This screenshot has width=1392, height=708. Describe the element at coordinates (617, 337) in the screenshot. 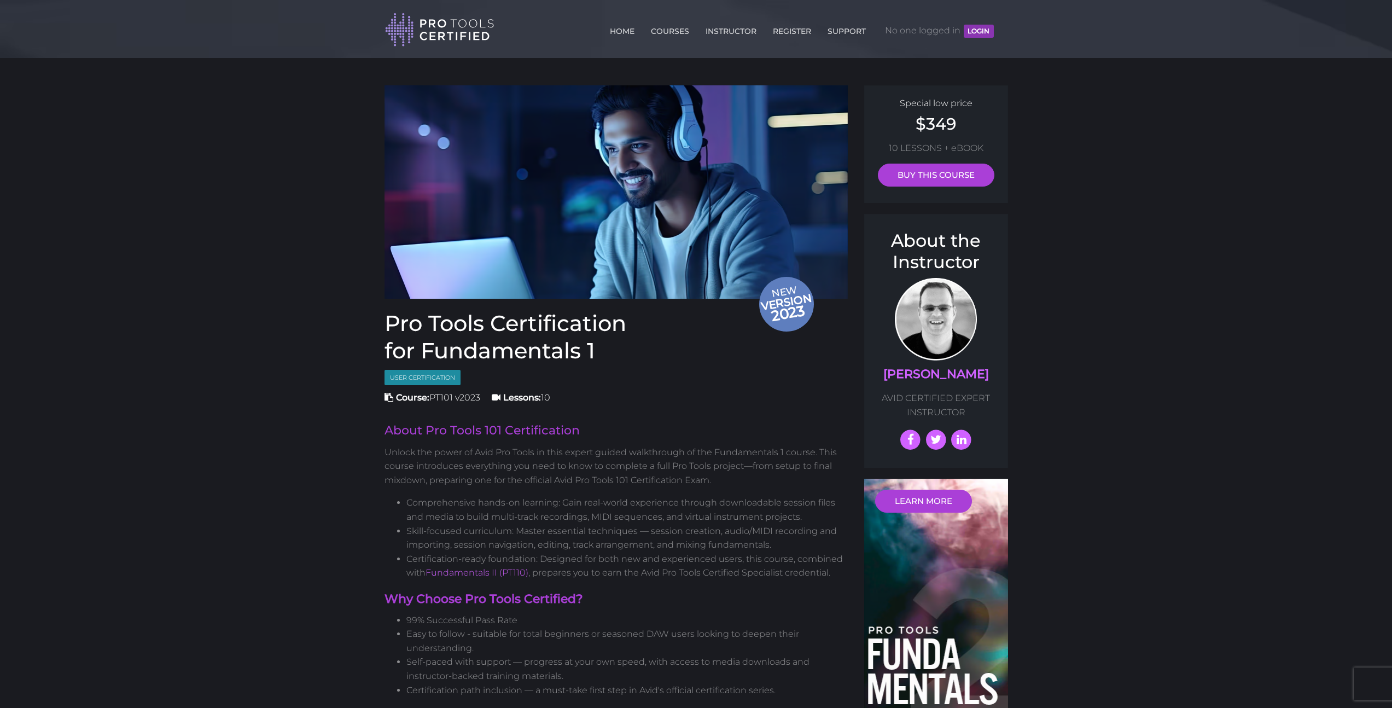

I see `h1: Pro Tools Certification for Fundamentals 1` at that location.